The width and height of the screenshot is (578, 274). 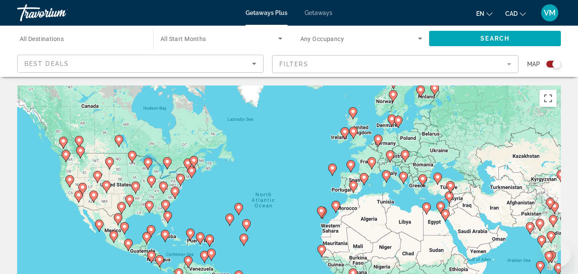 I want to click on span: CAD, so click(x=511, y=14).